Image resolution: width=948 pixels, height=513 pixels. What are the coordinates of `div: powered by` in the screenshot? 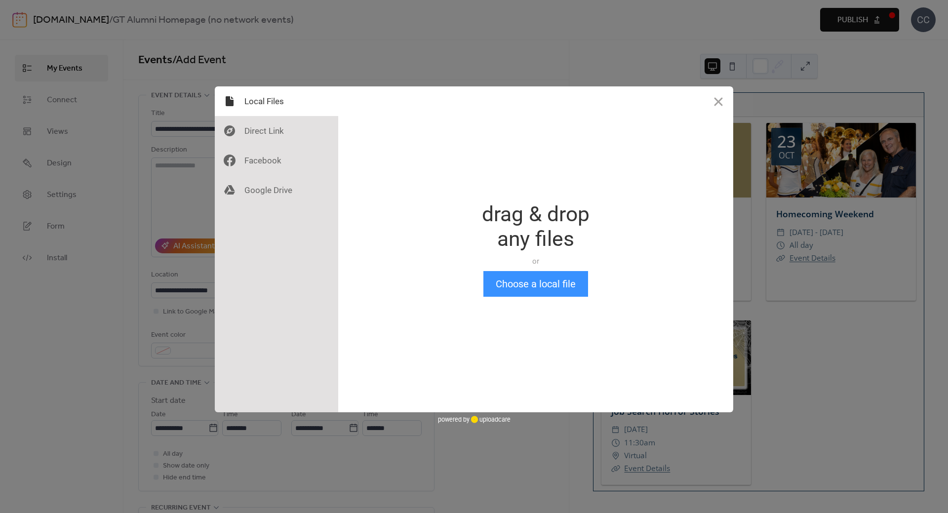 It's located at (474, 420).